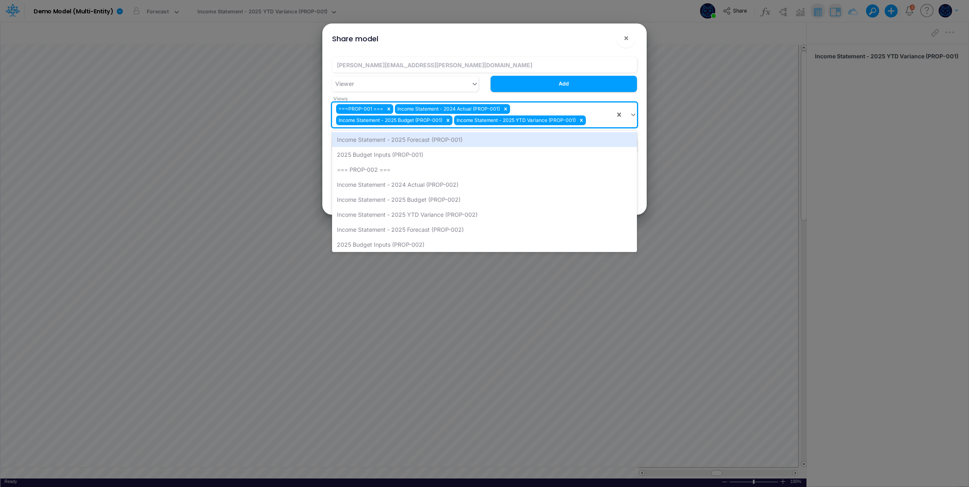 This screenshot has width=969, height=487. I want to click on div: Income Statement - 2025 YTD Variance (PROP-001), so click(515, 120).